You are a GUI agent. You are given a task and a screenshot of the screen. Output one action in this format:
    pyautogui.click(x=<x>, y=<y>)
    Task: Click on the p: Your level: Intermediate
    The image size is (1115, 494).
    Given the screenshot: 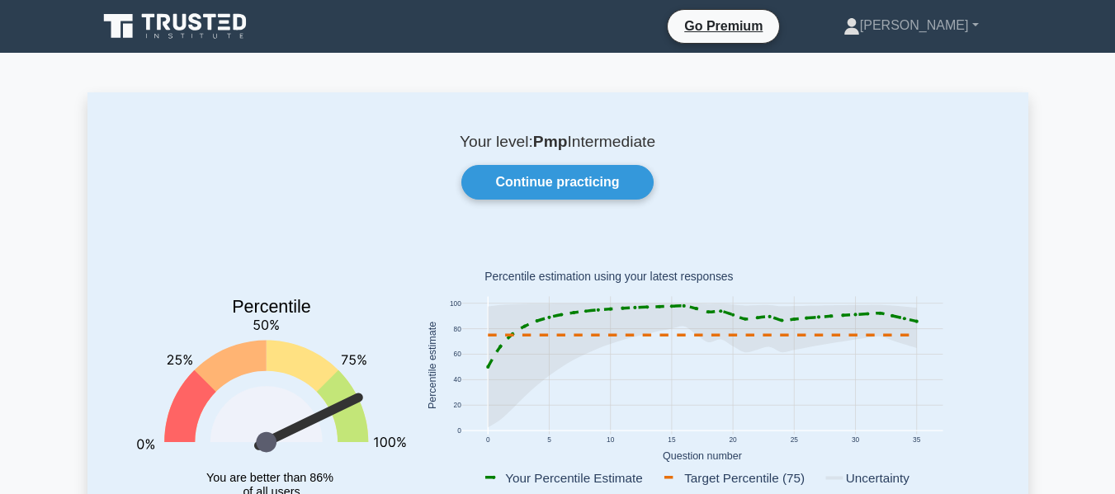 What is the action you would take?
    pyautogui.click(x=558, y=142)
    